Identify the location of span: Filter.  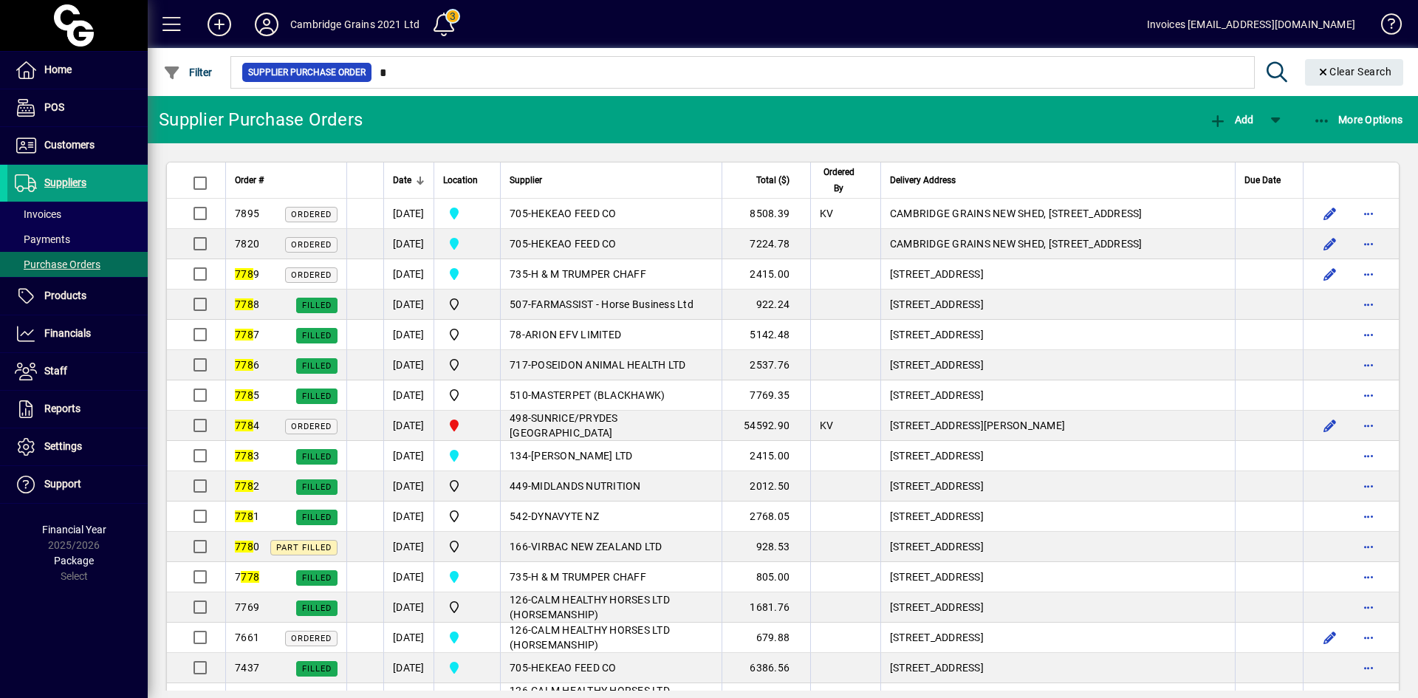
(188, 72).